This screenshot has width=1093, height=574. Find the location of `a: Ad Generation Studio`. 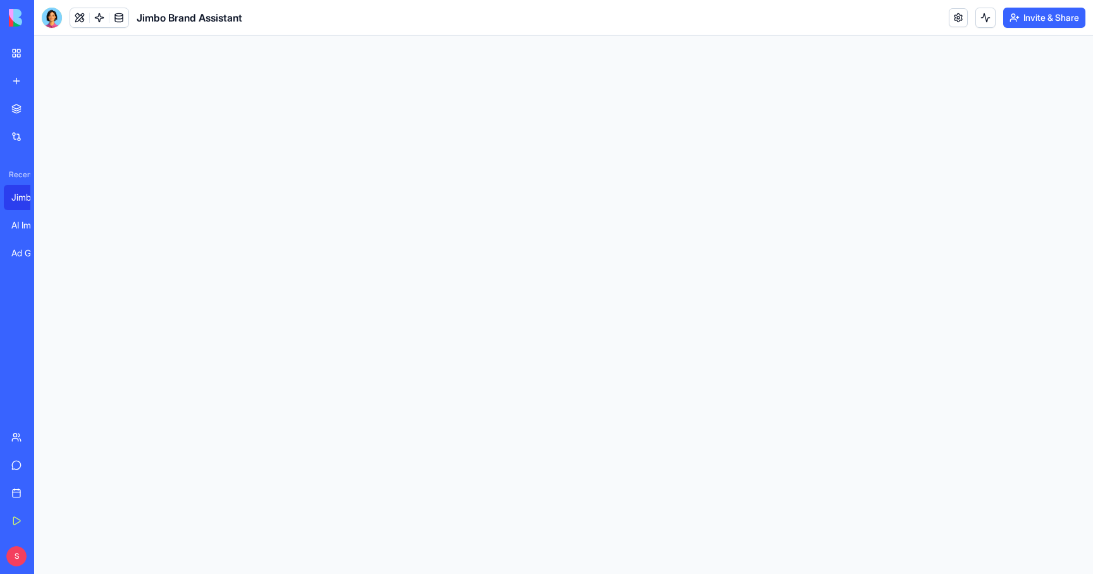

a: Ad Generation Studio is located at coordinates (29, 253).